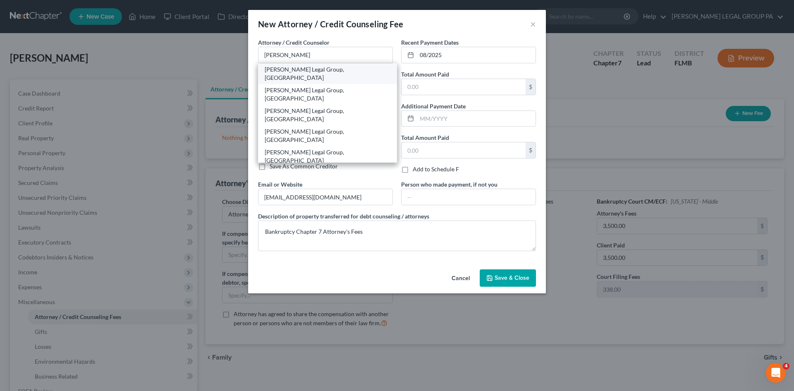  Describe the element at coordinates (512, 277) in the screenshot. I see `span: Save & Close` at that location.